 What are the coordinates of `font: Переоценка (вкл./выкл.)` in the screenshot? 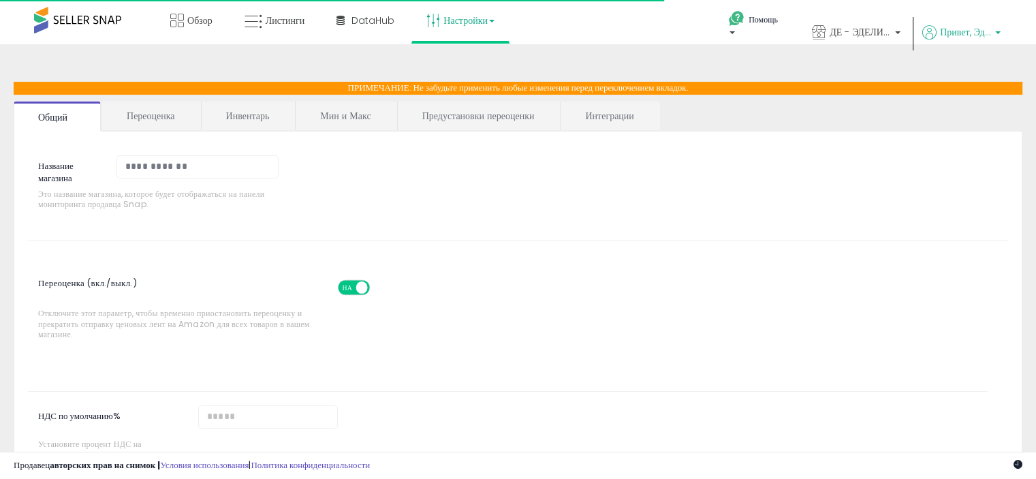 It's located at (87, 283).